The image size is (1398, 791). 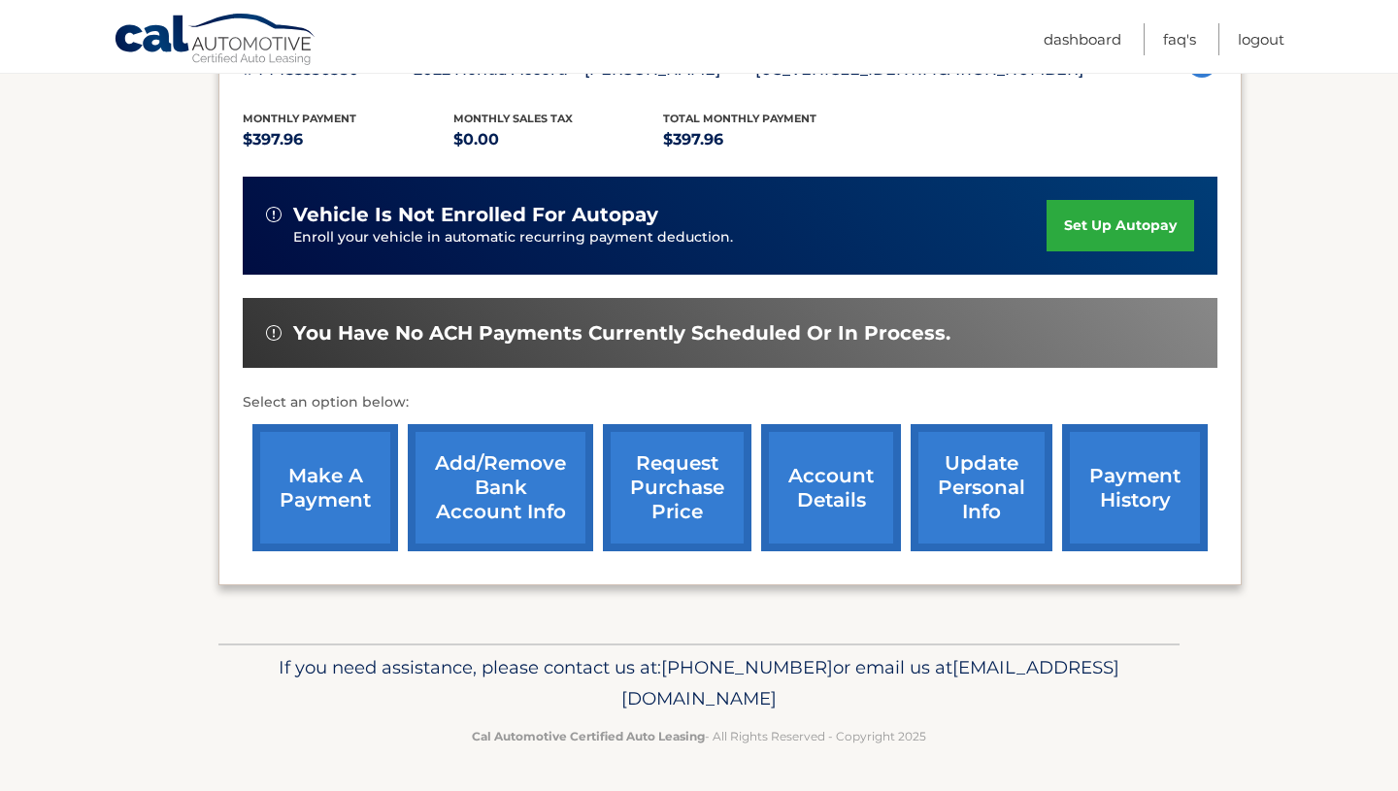 I want to click on span: You have no ACH payments currently scheduled or in process., so click(x=621, y=333).